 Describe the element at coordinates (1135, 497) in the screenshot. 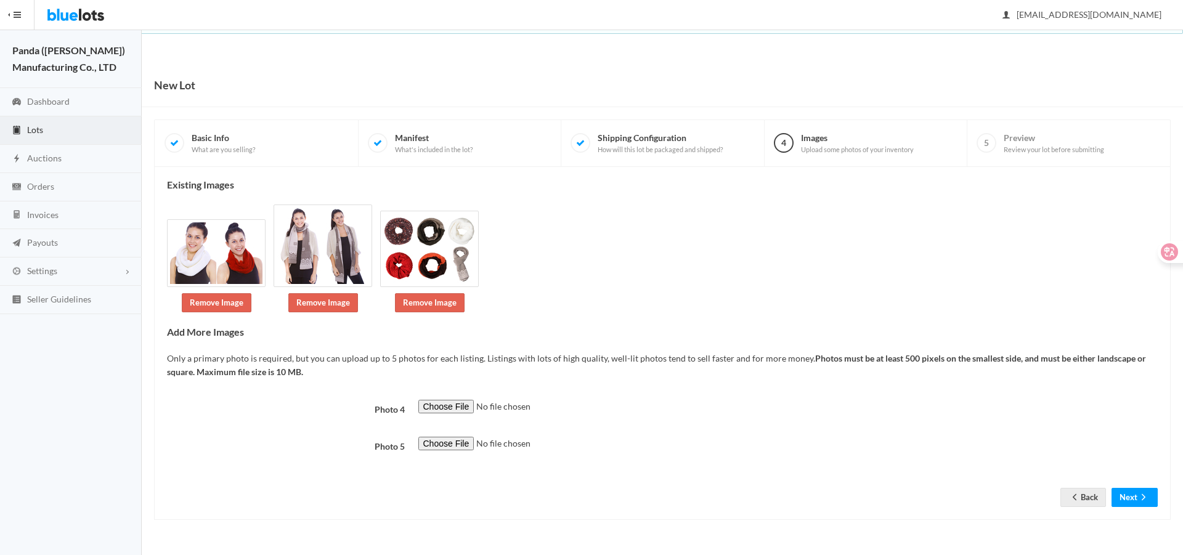

I see `button: Nextarrow forward` at that location.